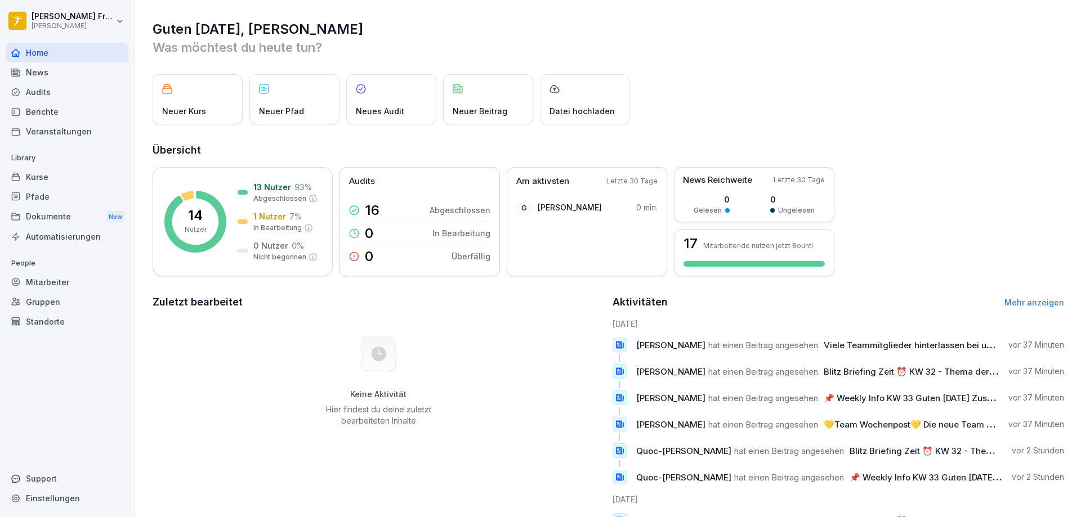 The image size is (1081, 517). Describe the element at coordinates (67, 131) in the screenshot. I see `a: Veranstaltungen` at that location.